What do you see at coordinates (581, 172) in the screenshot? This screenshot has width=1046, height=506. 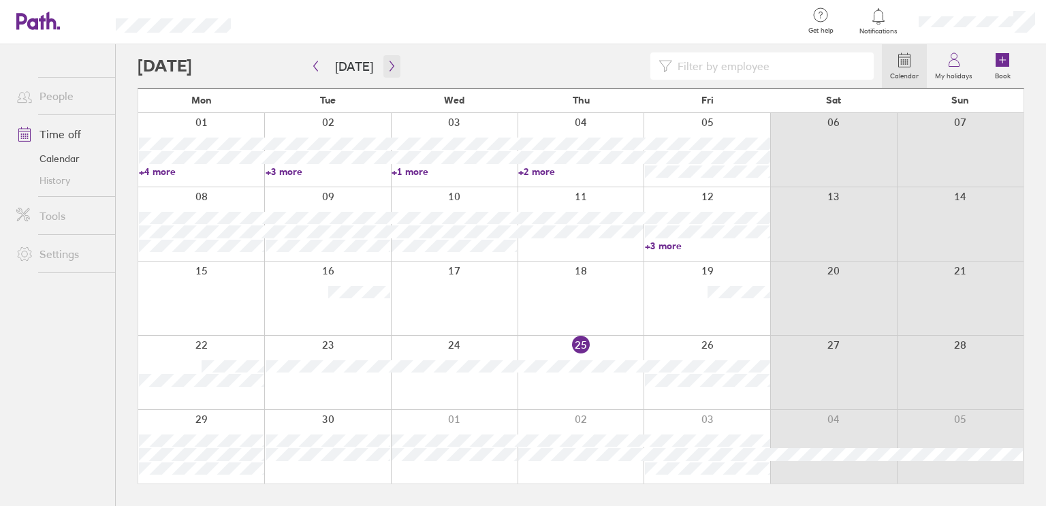 I see `a: +2 more` at bounding box center [581, 172].